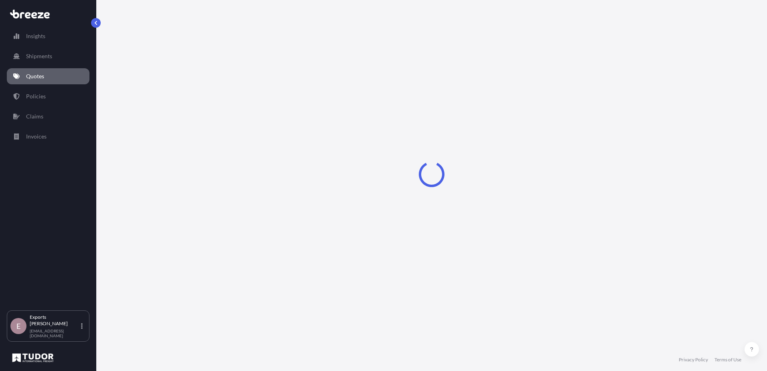 The height and width of the screenshot is (371, 767). What do you see at coordinates (36, 136) in the screenshot?
I see `p: Invoices` at bounding box center [36, 136].